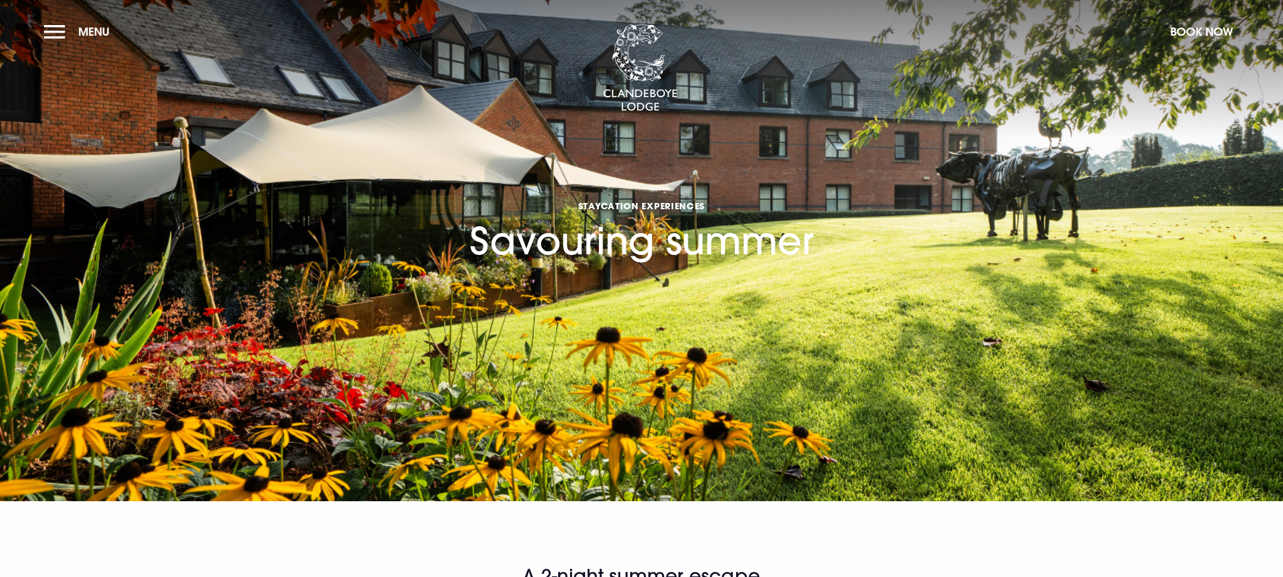 This screenshot has height=577, width=1283. What do you see at coordinates (640, 68) in the screenshot?
I see `img: Clandeboye Lodge` at bounding box center [640, 68].